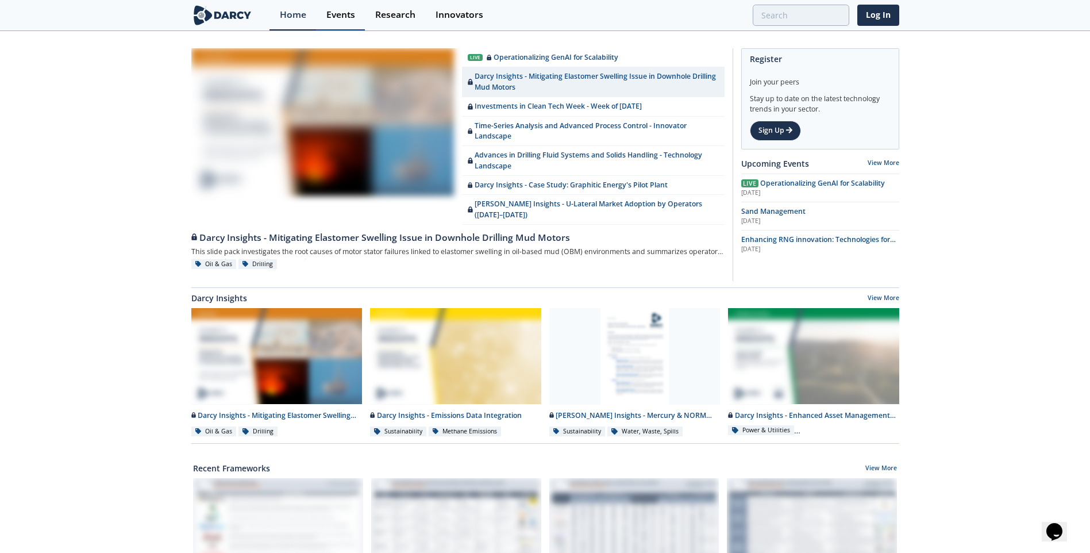 Image resolution: width=1090 pixels, height=553 pixels. Describe the element at coordinates (552, 57) in the screenshot. I see `div: Operationalizing GenAI for Scalability` at that location.